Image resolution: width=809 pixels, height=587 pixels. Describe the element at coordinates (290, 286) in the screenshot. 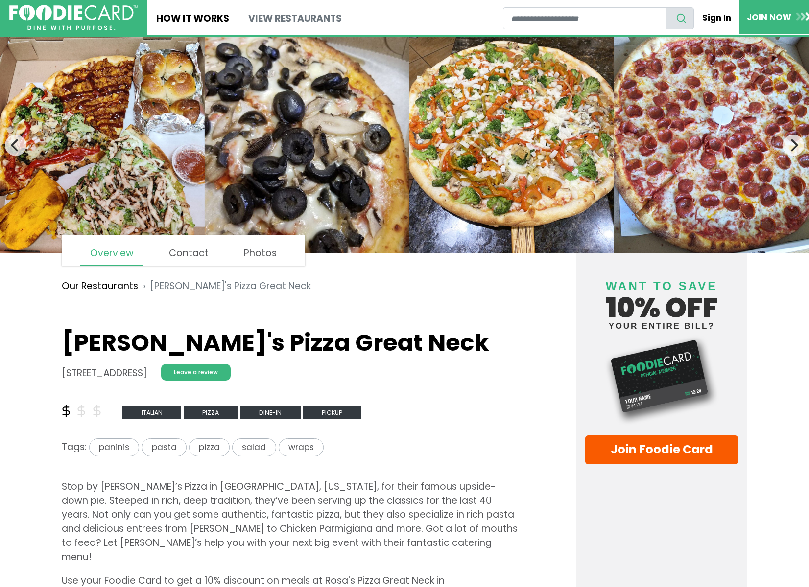

I see `nav: breadcrumb` at that location.